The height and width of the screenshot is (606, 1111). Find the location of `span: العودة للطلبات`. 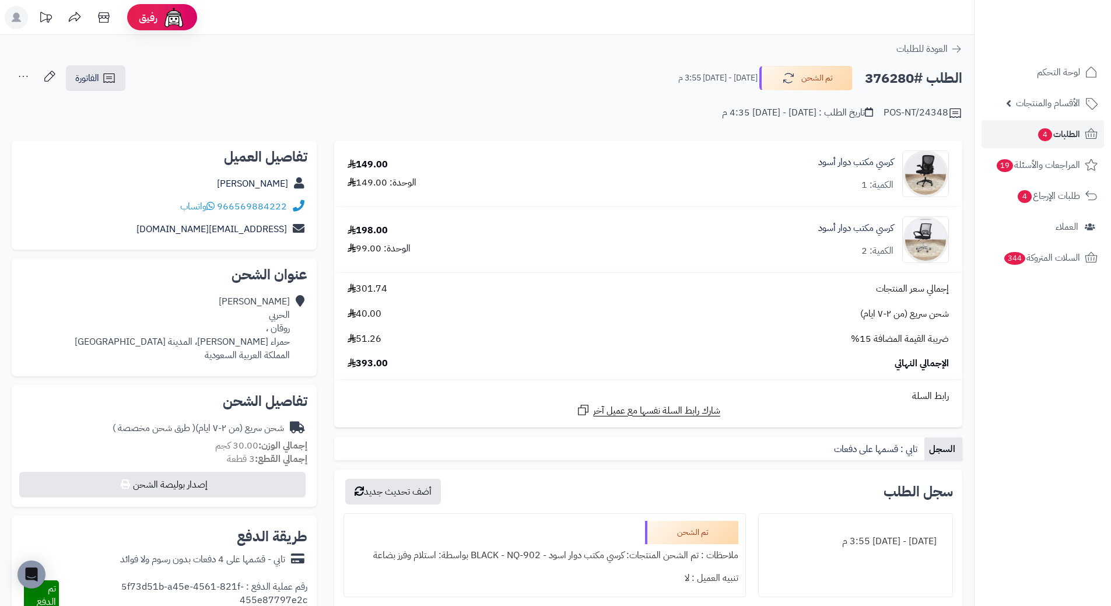

span: العودة للطلبات is located at coordinates (922, 49).